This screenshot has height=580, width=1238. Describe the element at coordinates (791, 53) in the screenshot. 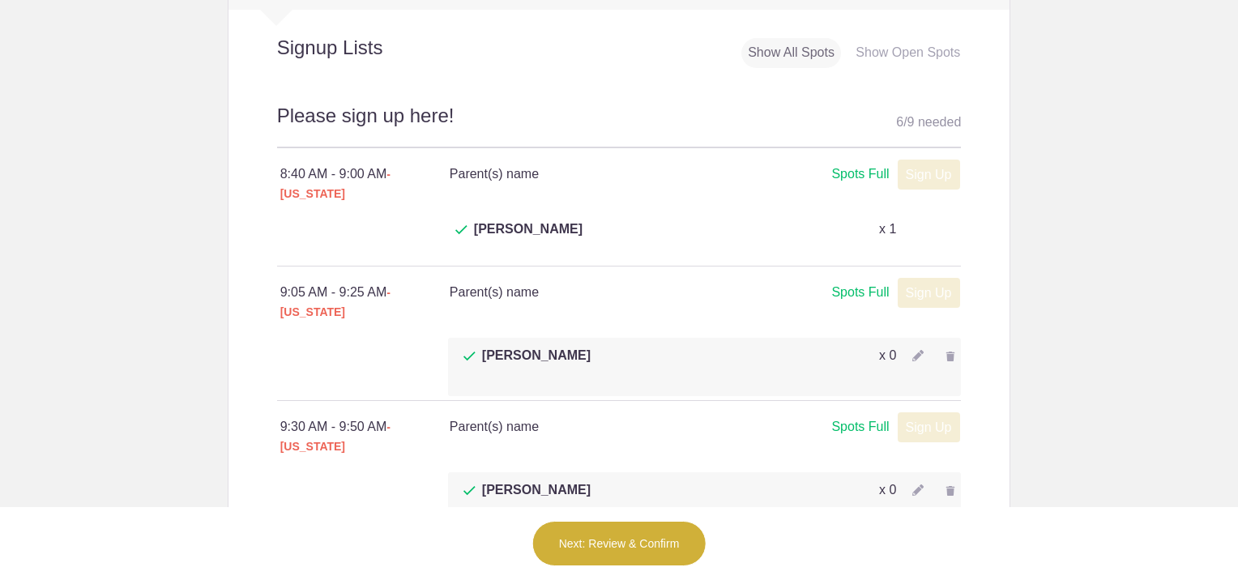

I see `div: Show All Spots` at that location.